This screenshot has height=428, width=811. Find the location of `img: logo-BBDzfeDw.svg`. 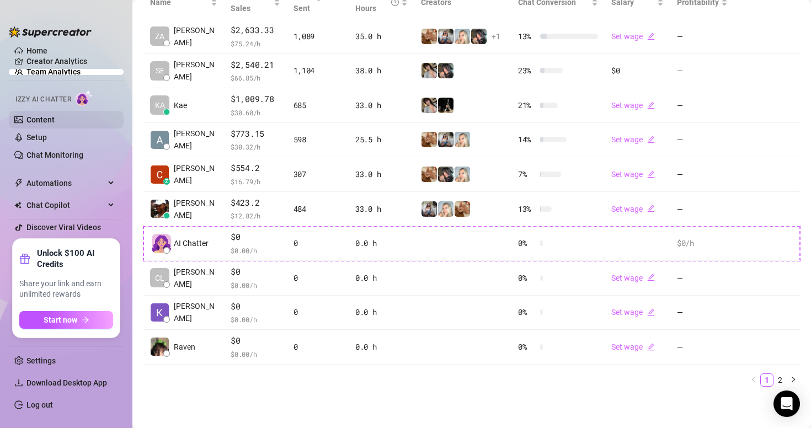

img: logo-BBDzfeDw.svg is located at coordinates (50, 32).